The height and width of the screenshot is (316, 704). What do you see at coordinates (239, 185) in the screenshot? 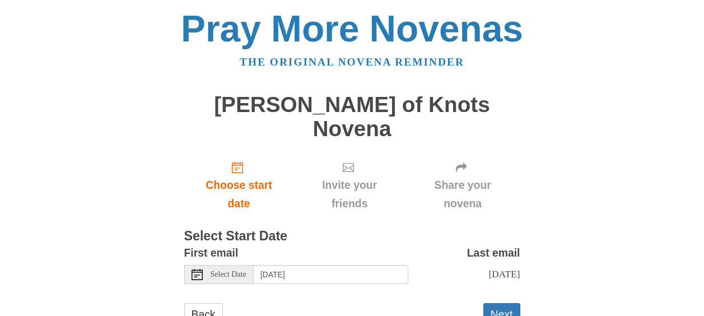
I see `a: Choose start date` at bounding box center [239, 185].